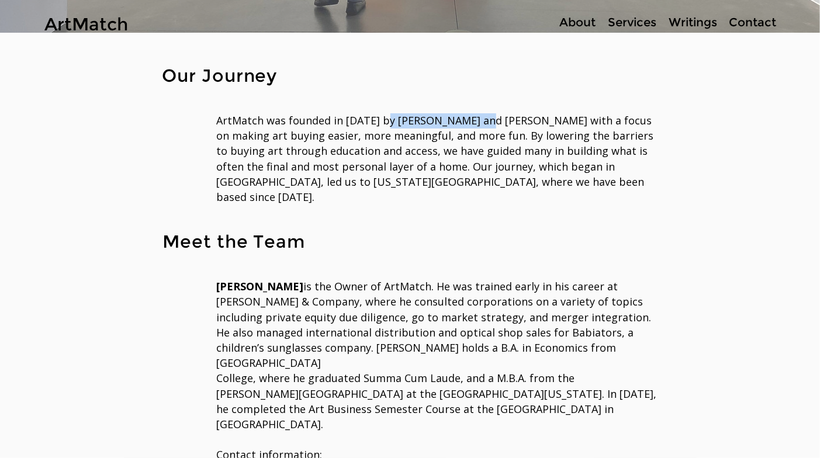 Image resolution: width=820 pixels, height=458 pixels. What do you see at coordinates (577, 22) in the screenshot?
I see `a: About` at bounding box center [577, 22].